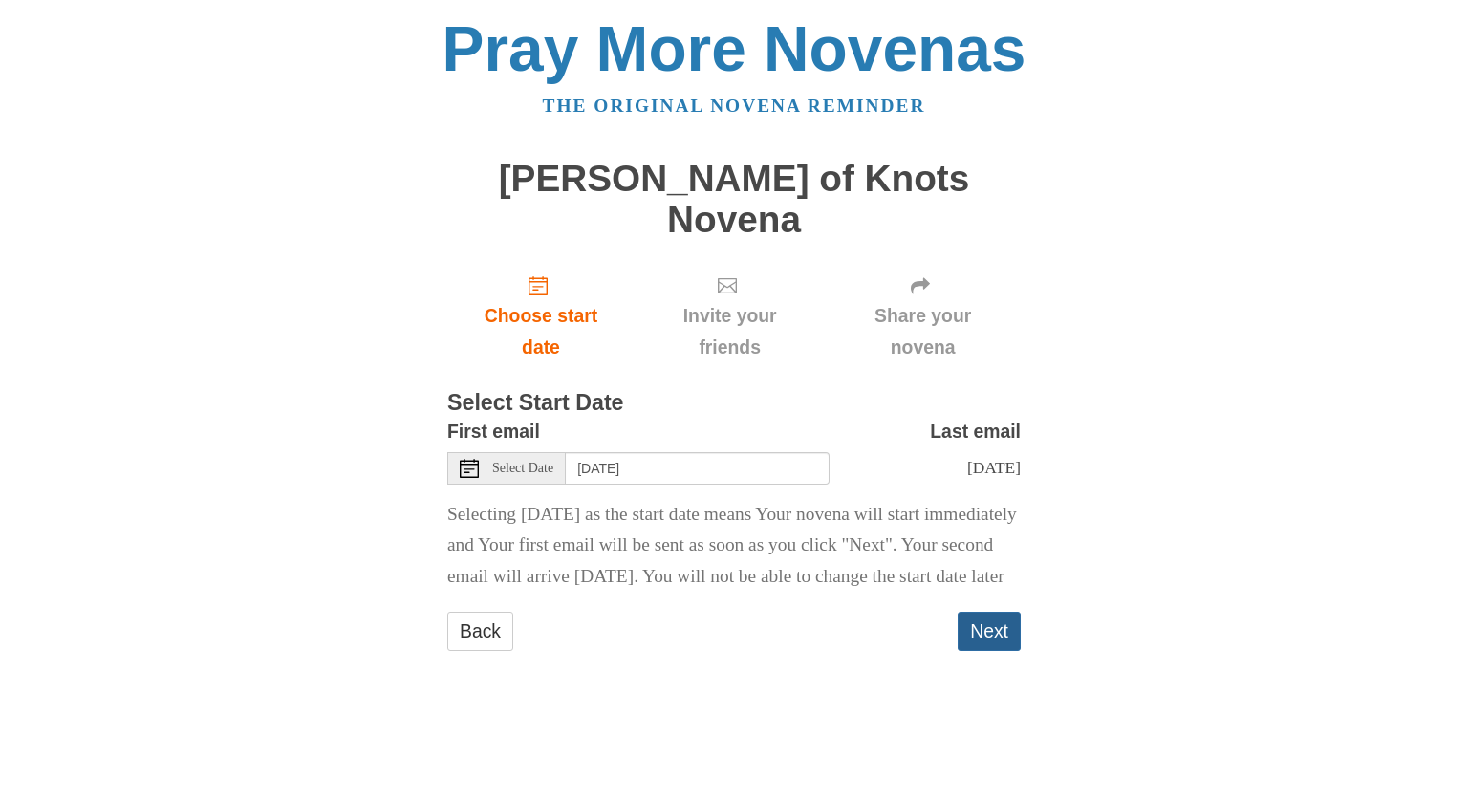 This screenshot has width=1468, height=802. I want to click on label: Last email, so click(975, 431).